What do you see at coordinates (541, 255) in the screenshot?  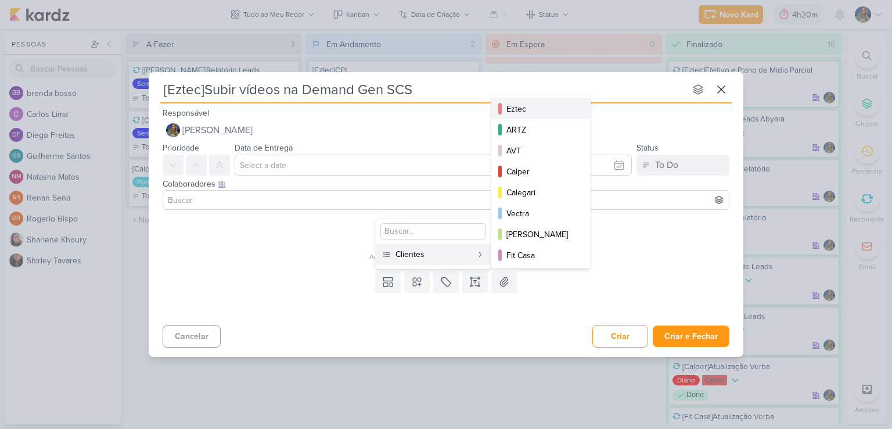 I see `button: Fit Casa` at bounding box center [541, 255].